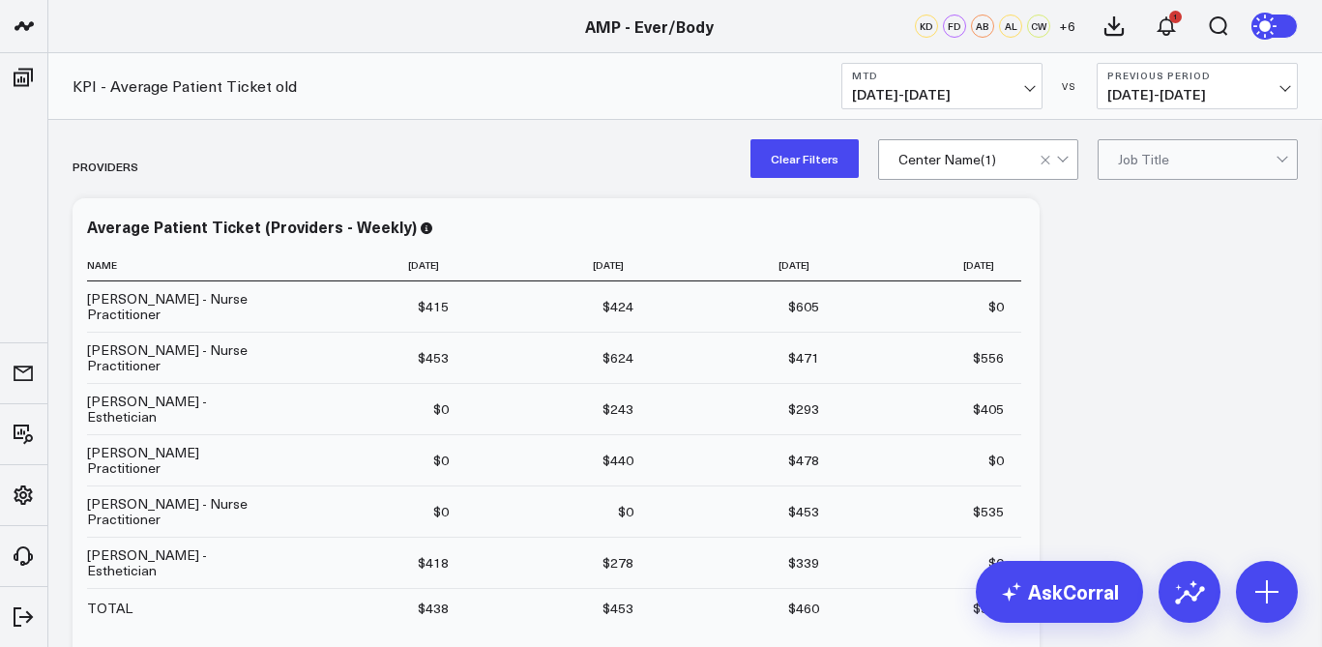  What do you see at coordinates (927, 26) in the screenshot?
I see `div: KD` at bounding box center [927, 26].